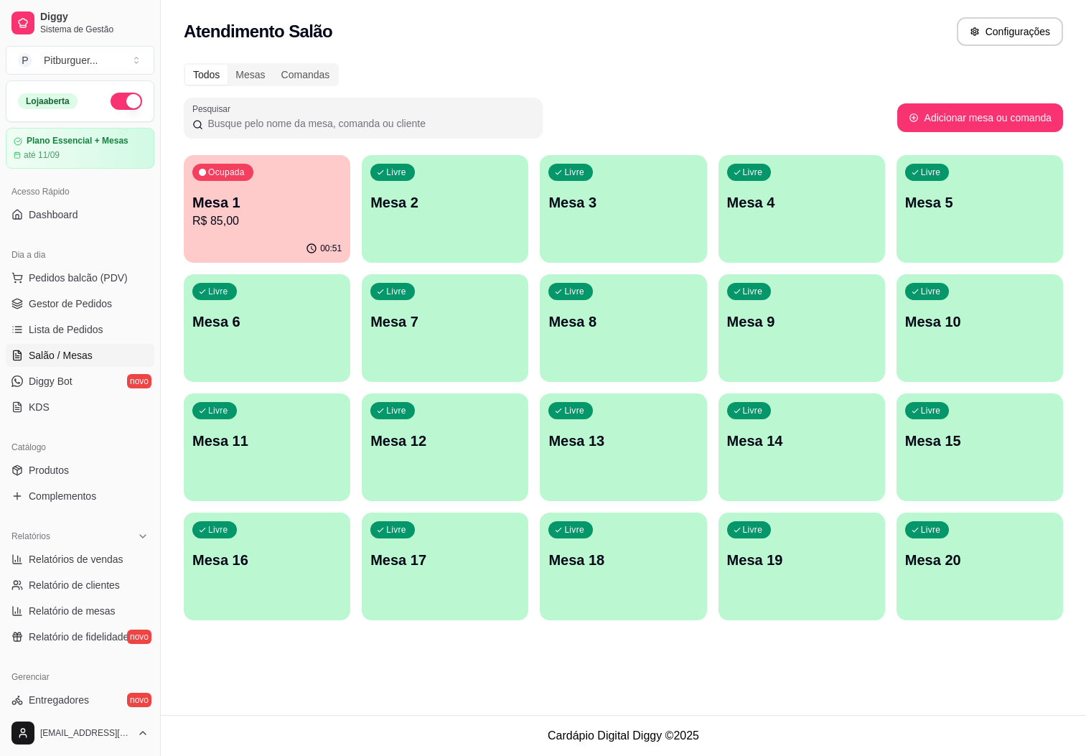  Describe the element at coordinates (623, 735) in the screenshot. I see `footer: Cardápio Digital Diggy © 2025` at that location.